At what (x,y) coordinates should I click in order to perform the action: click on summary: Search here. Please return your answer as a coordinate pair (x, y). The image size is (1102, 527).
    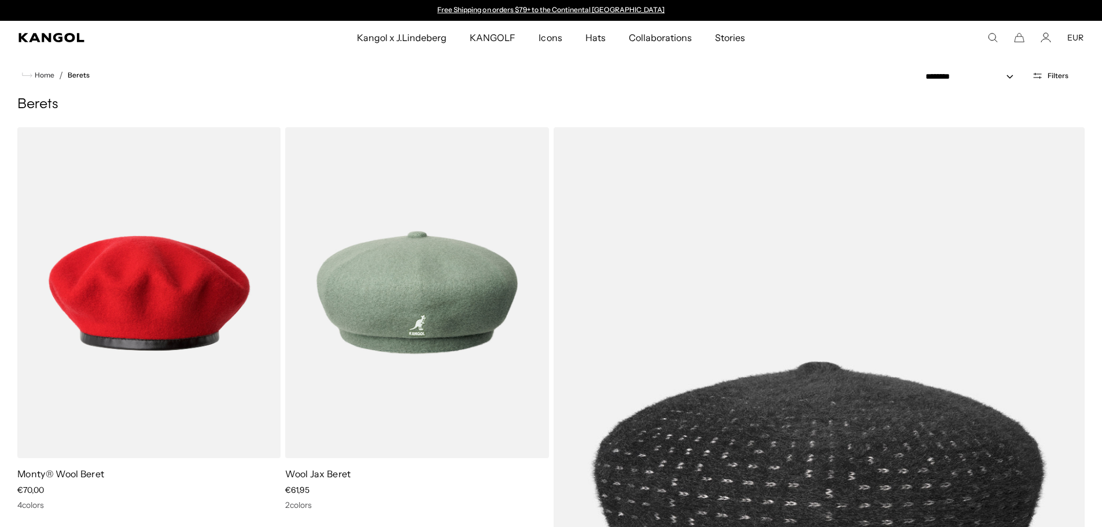
    Looking at the image, I should click on (993, 38).